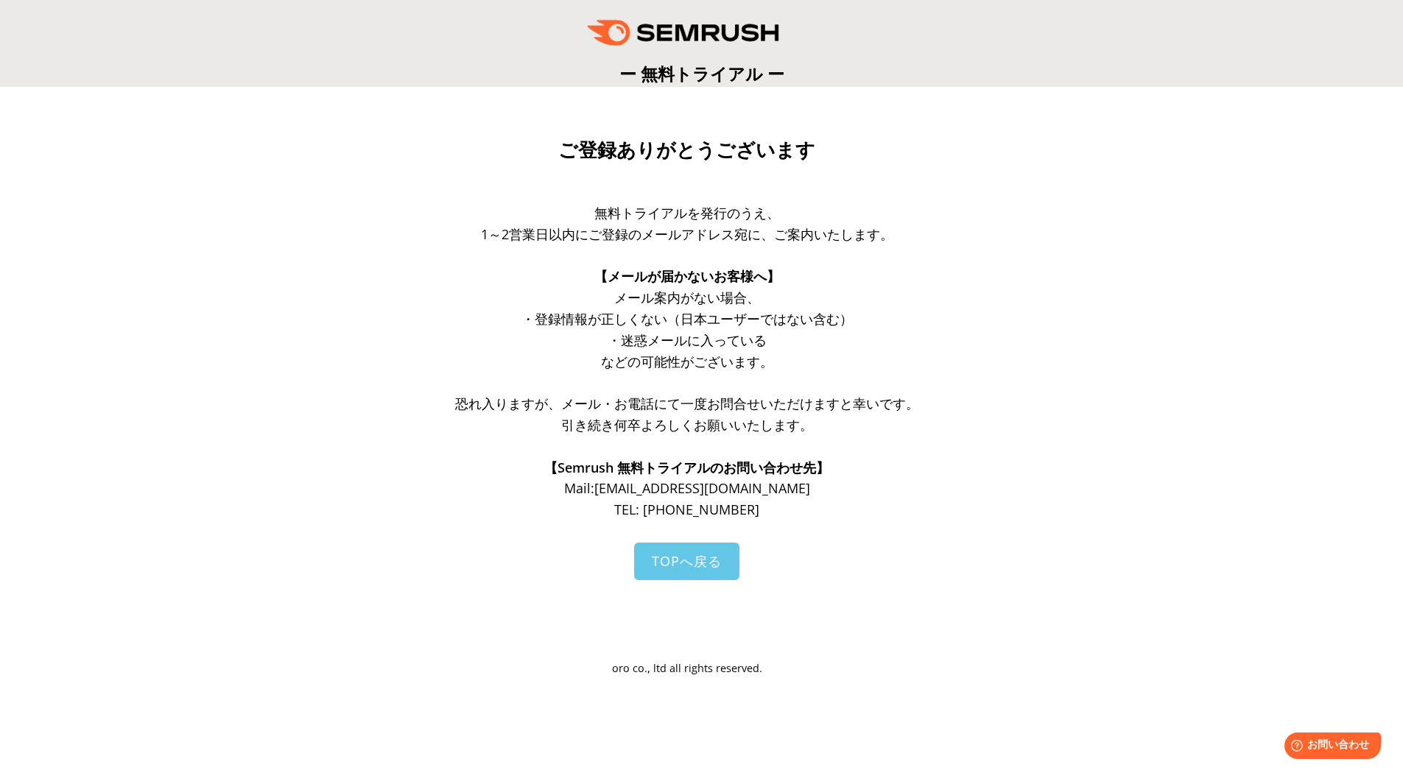 The height and width of the screenshot is (784, 1403). Describe the element at coordinates (687, 425) in the screenshot. I see `span: 引き続き何卒よろしくお願いいたします。` at that location.